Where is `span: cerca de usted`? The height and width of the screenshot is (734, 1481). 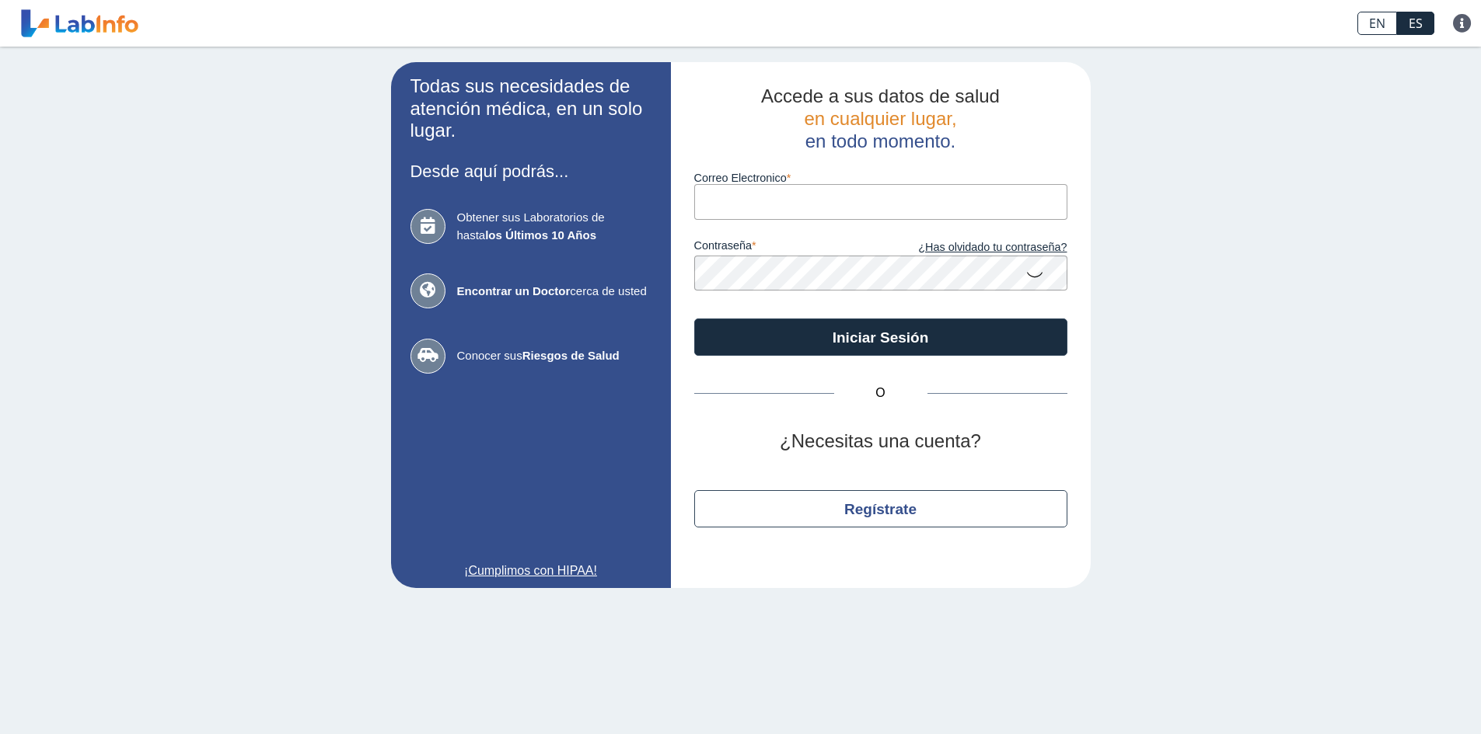 span: cerca de usted is located at coordinates (554, 291).